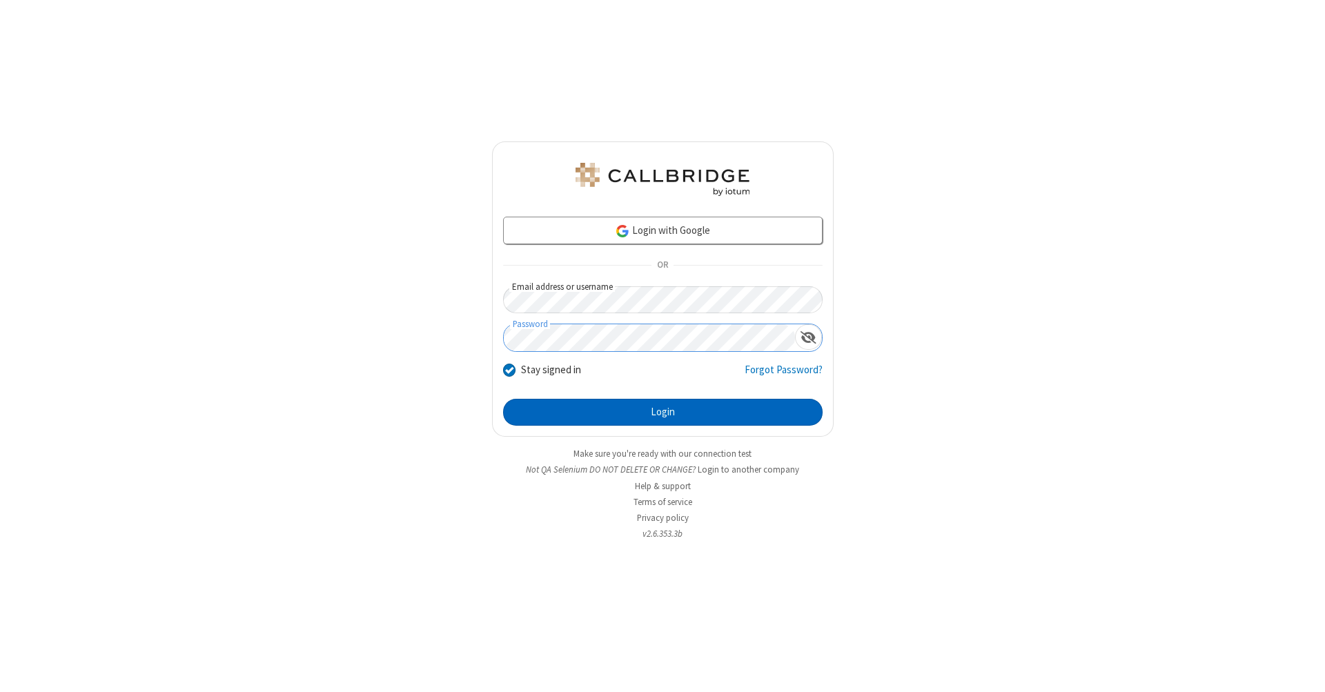 This screenshot has width=1325, height=692. Describe the element at coordinates (663, 266) in the screenshot. I see `span: OR` at that location.